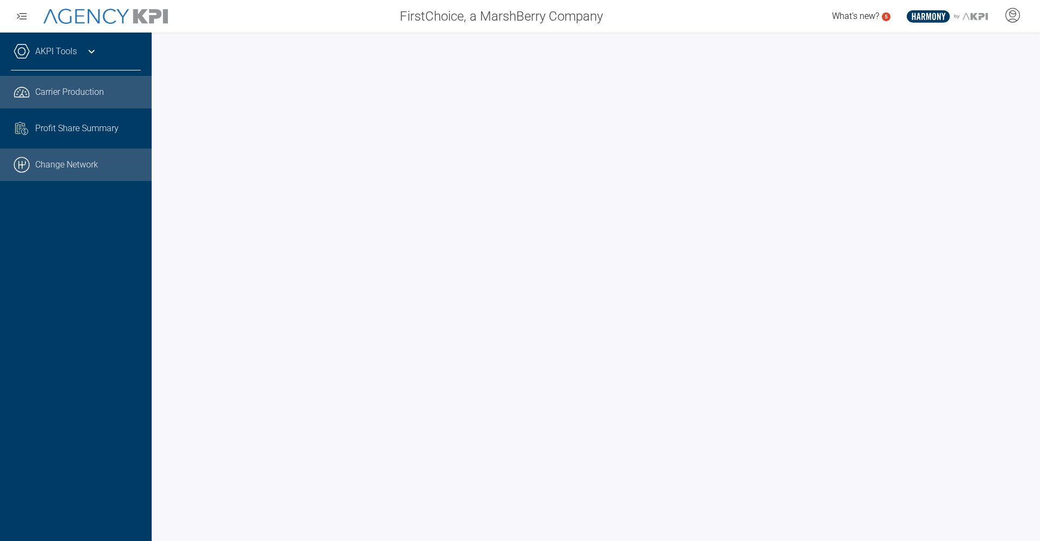 This screenshot has width=1040, height=541. Describe the element at coordinates (56, 51) in the screenshot. I see `a: AKPI Tools` at that location.